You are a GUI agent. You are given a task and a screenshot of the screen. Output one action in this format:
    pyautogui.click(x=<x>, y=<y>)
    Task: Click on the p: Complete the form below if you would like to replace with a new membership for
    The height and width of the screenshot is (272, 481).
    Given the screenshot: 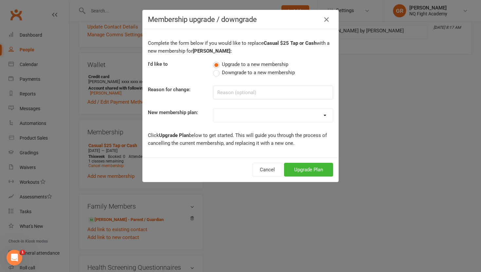 What is the action you would take?
    pyautogui.click(x=241, y=47)
    